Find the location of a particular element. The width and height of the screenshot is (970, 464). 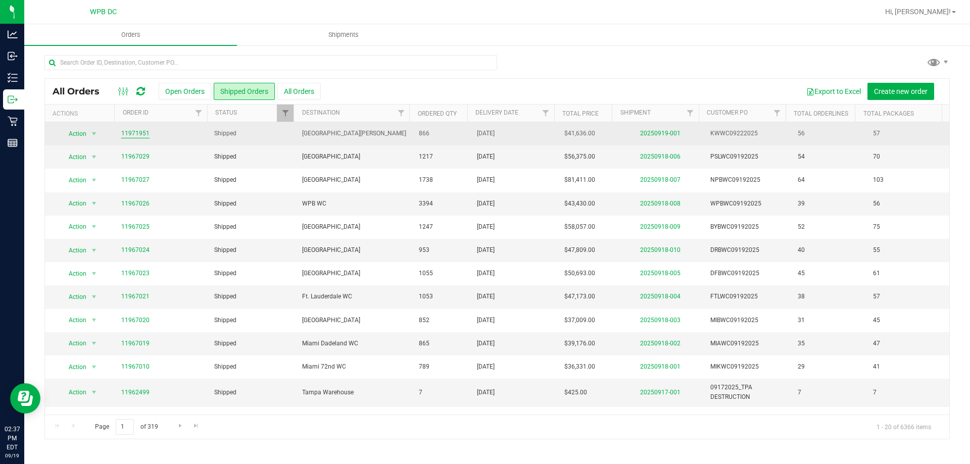

span: $41,636.00 is located at coordinates (580, 133).